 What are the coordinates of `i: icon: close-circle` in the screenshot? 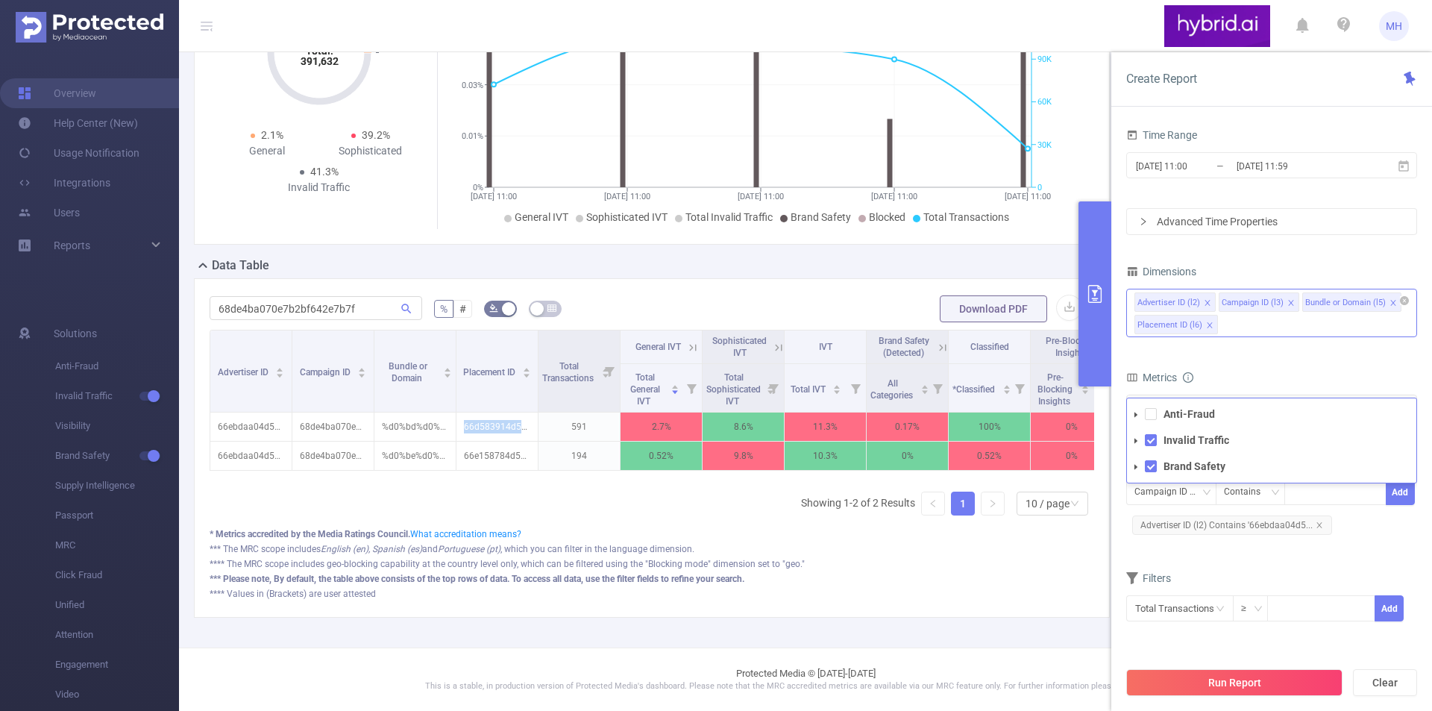 It's located at (1405, 301).